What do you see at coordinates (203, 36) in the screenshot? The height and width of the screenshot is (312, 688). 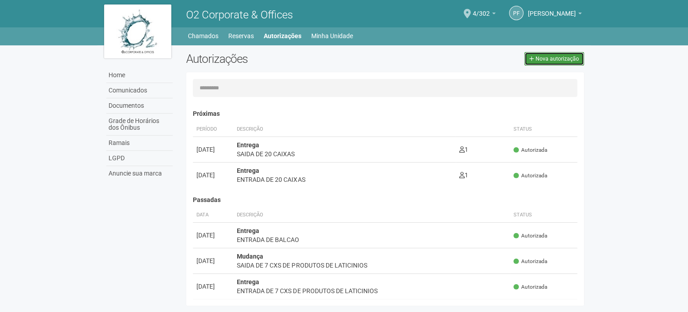 I see `a: Chamados` at bounding box center [203, 36].